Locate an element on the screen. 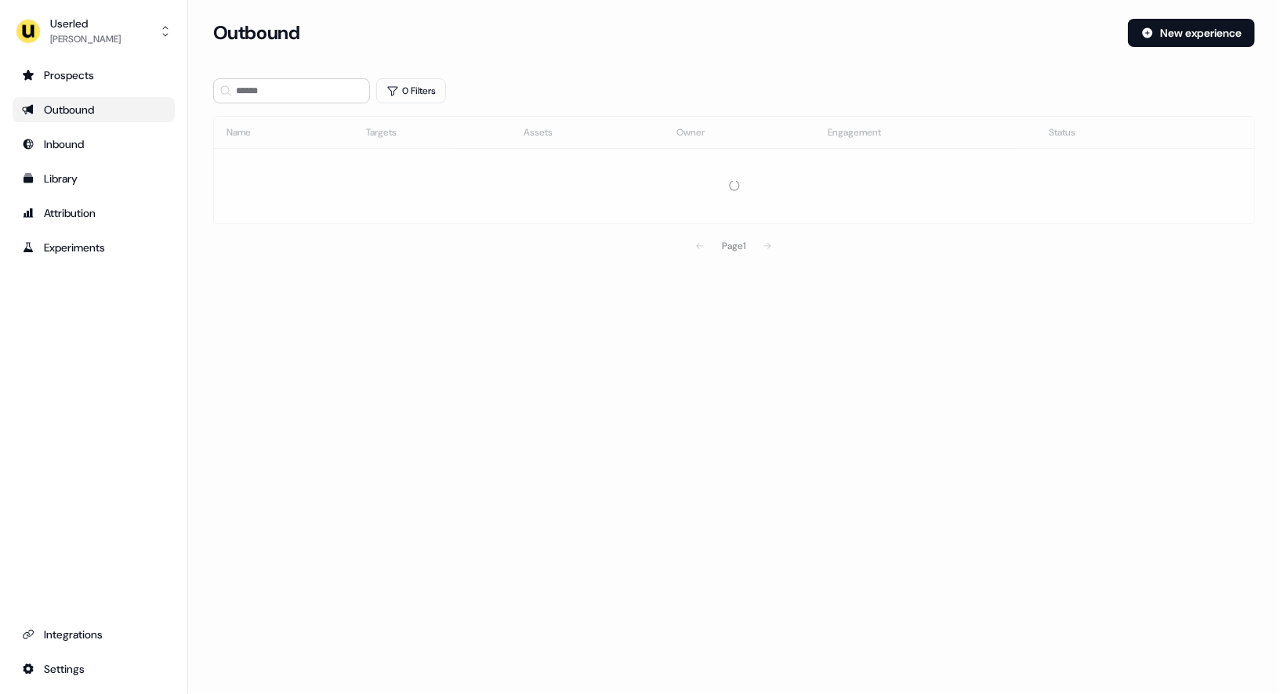 This screenshot has width=1280, height=694. button: New experience is located at coordinates (1191, 33).